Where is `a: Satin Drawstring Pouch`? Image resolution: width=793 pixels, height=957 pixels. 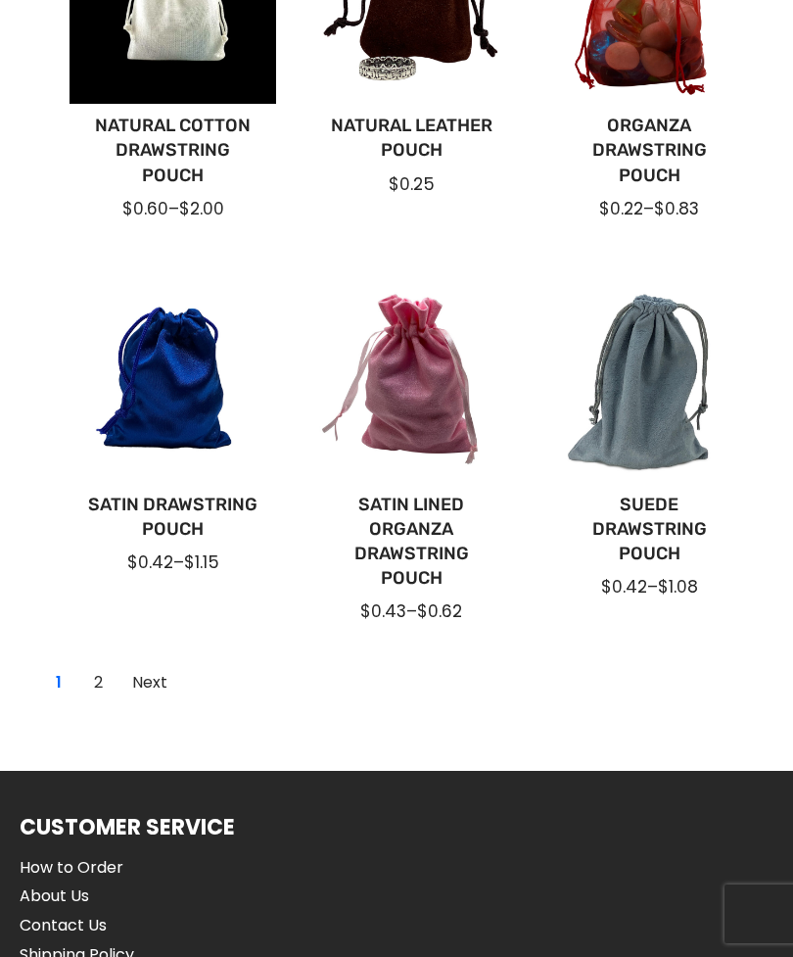
a: Satin Drawstring Pouch is located at coordinates (172, 517).